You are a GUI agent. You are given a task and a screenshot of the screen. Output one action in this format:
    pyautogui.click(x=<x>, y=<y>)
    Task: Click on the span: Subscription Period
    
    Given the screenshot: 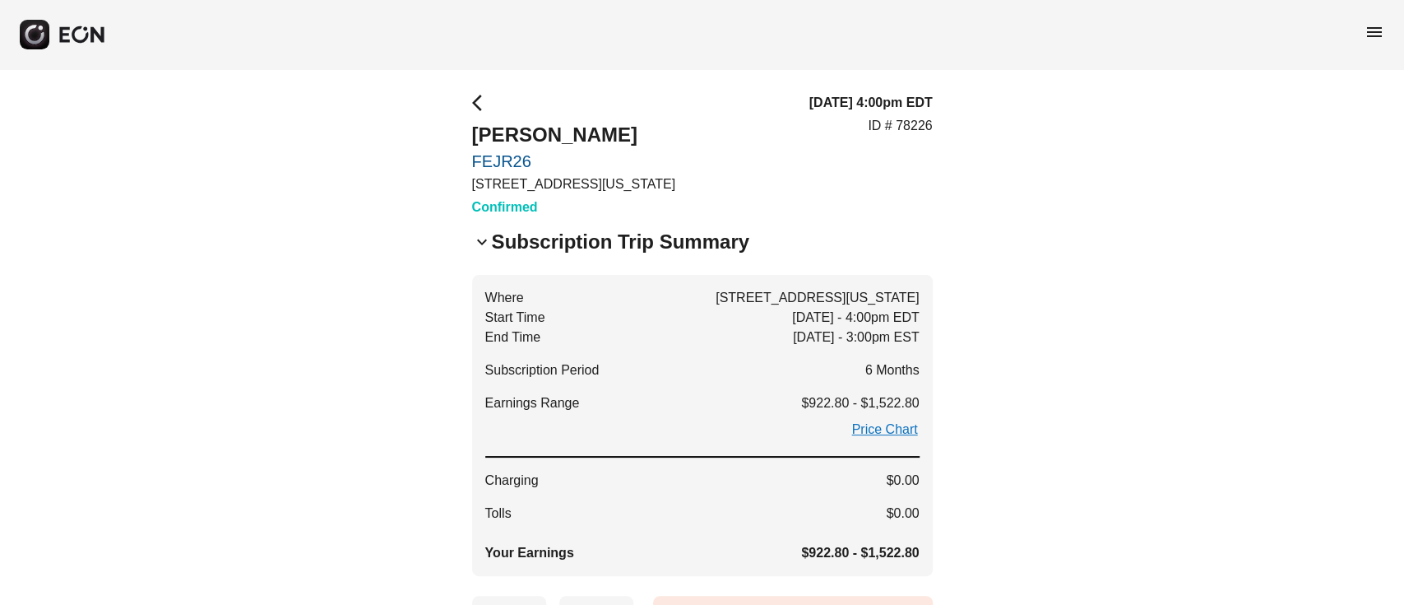 What is the action you would take?
    pyautogui.click(x=542, y=370)
    